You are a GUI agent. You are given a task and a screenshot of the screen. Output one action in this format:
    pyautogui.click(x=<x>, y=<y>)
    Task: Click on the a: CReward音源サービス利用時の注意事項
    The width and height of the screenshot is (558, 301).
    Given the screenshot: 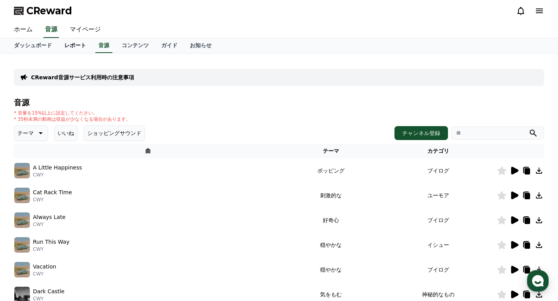 What is the action you would take?
    pyautogui.click(x=82, y=77)
    